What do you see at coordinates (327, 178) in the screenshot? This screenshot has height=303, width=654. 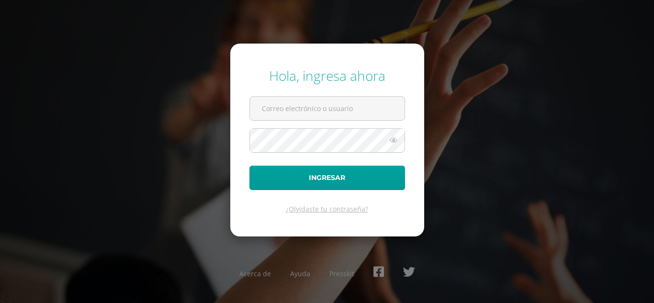 I see `button: Ingresar` at bounding box center [327, 178].